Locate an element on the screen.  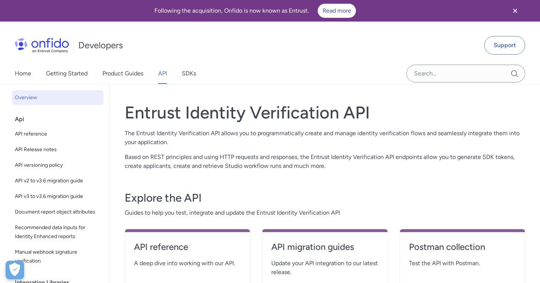
span: API v3 to v3.6 migration guide is located at coordinates (58, 196).